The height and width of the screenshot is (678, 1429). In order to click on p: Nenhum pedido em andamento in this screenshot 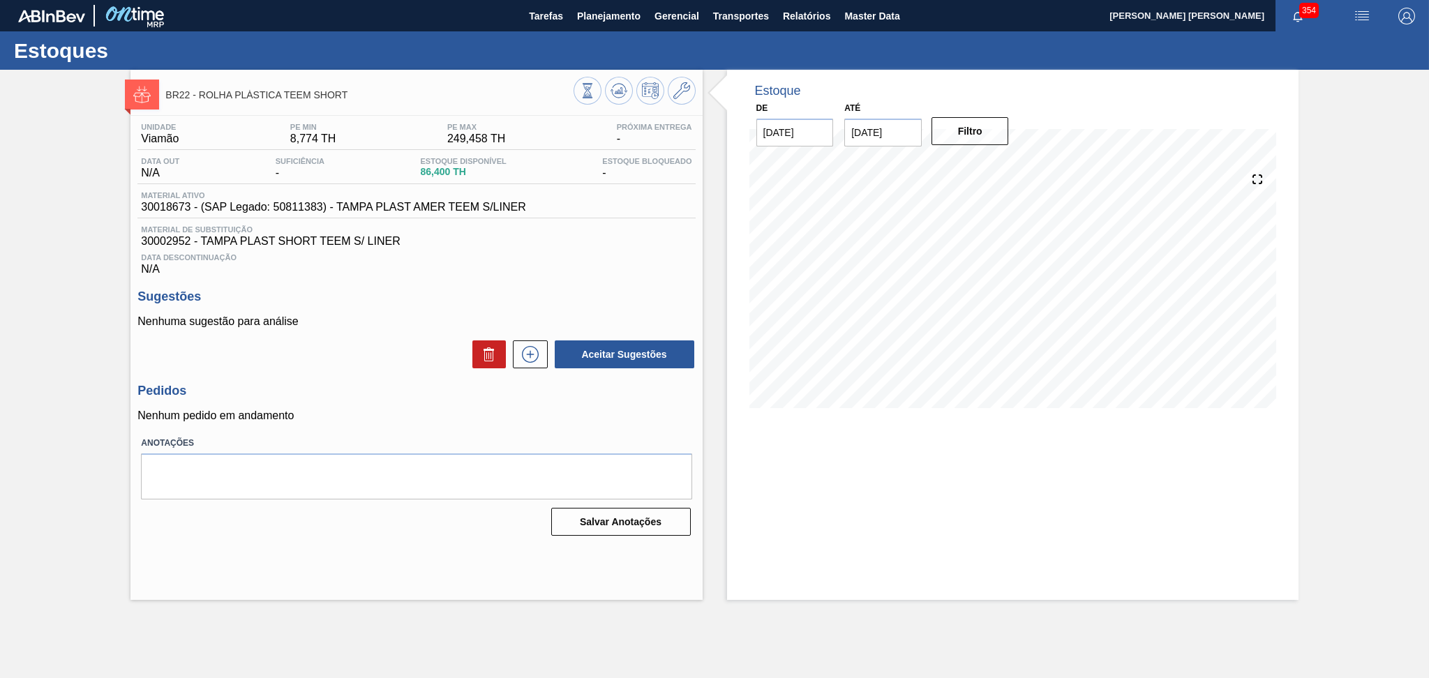, I will do `click(416, 416)`.